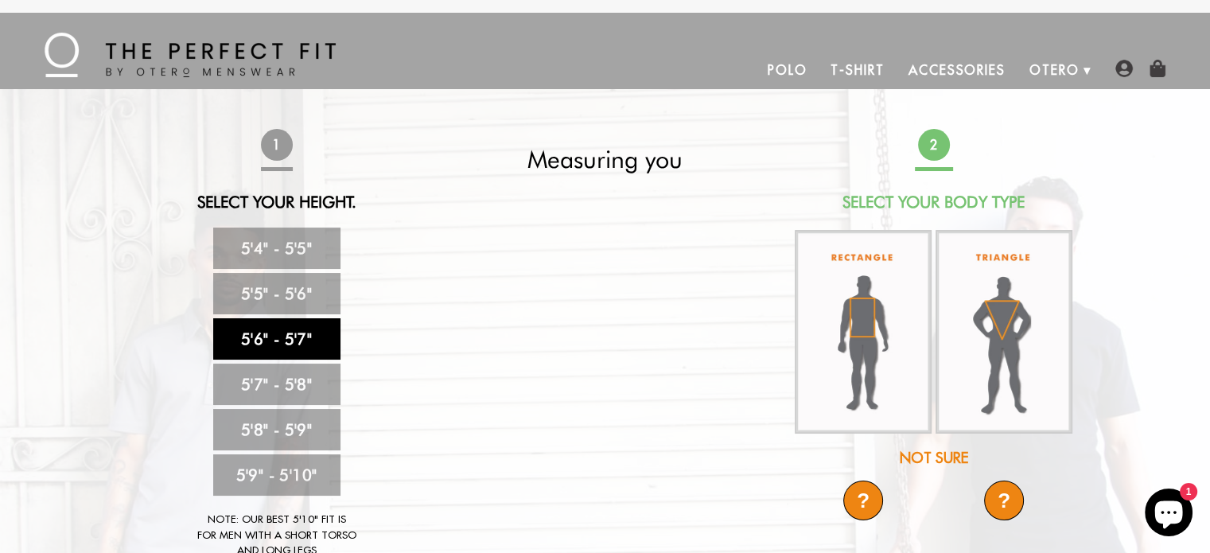 This screenshot has width=1210, height=553. Describe the element at coordinates (1054, 70) in the screenshot. I see `a: Otero` at that location.